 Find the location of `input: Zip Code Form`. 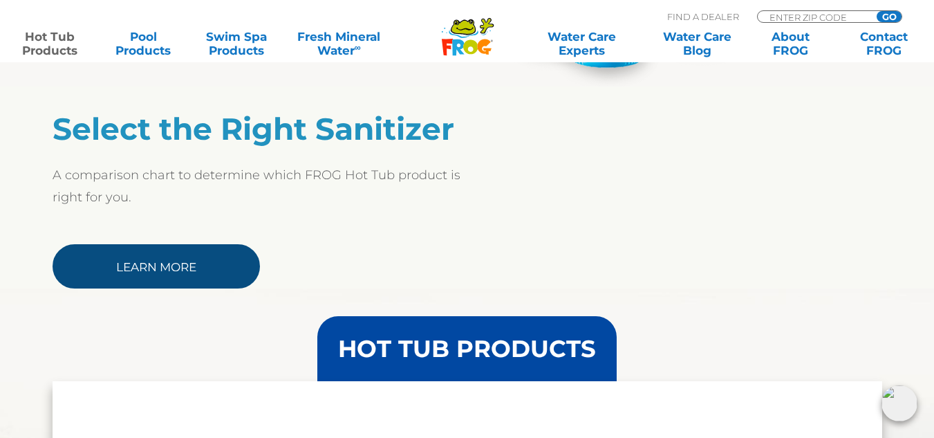

input: Zip Code Form is located at coordinates (815, 17).